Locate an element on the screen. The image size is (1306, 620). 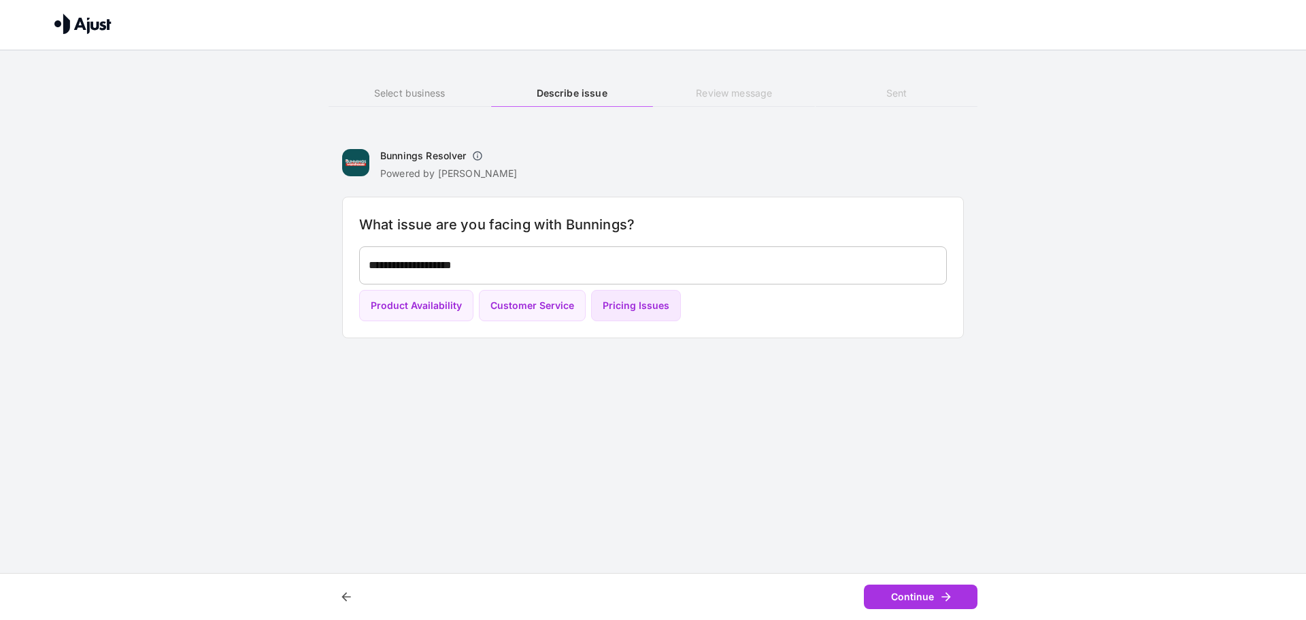
h6: What issue are you facing with Bunnings? is located at coordinates (653, 225).